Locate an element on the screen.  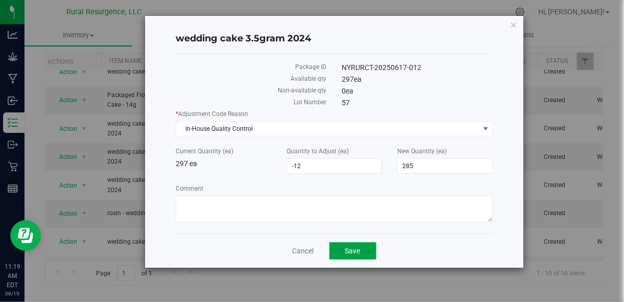
span: 0 is located at coordinates (348, 91).